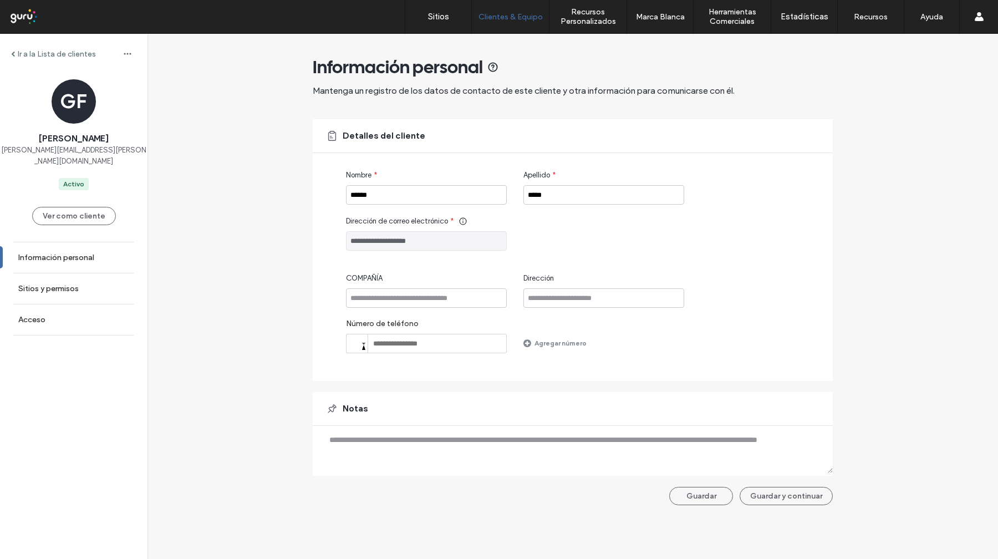 The height and width of the screenshot is (559, 998). I want to click on span: Ajuda, so click(39, 13).